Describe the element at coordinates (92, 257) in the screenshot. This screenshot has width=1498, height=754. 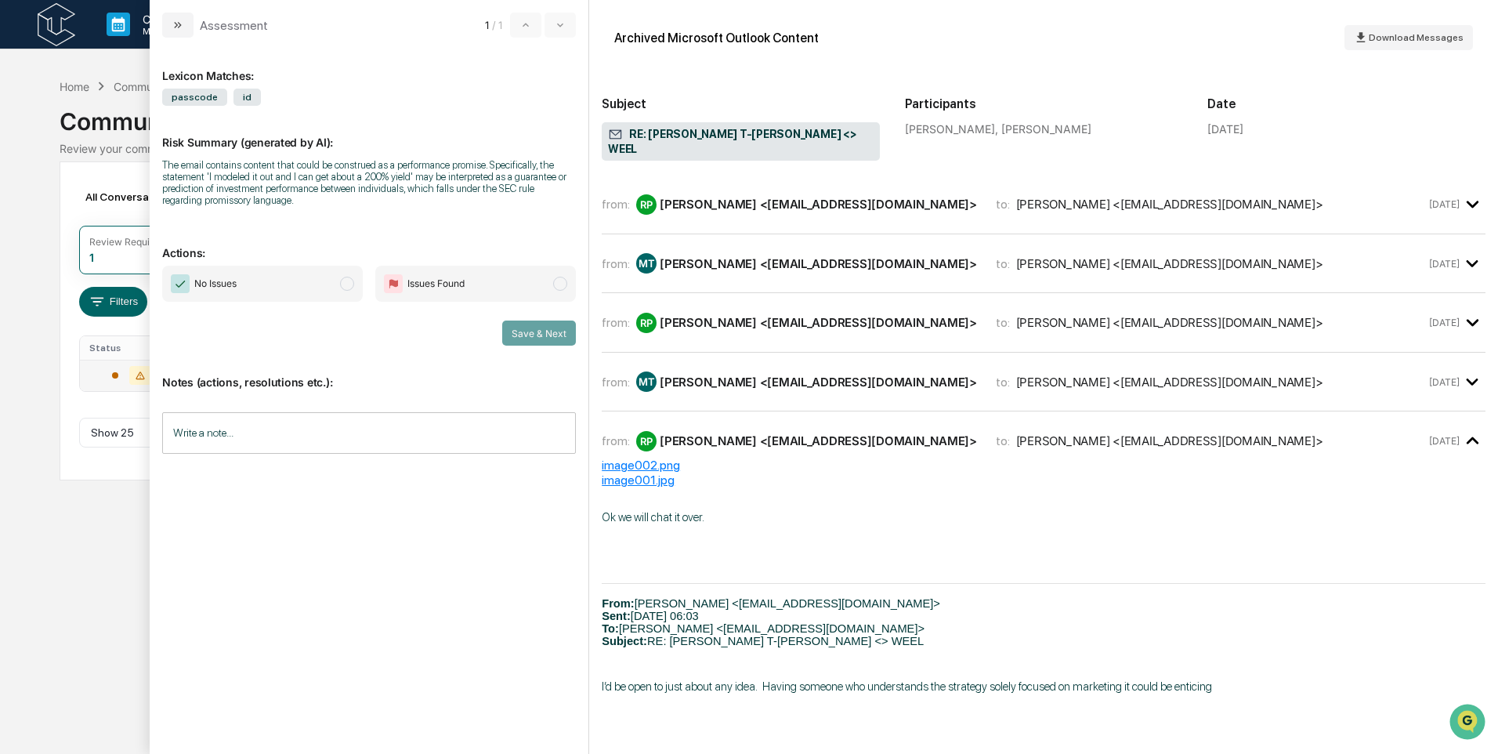
I see `div: 1` at that location.